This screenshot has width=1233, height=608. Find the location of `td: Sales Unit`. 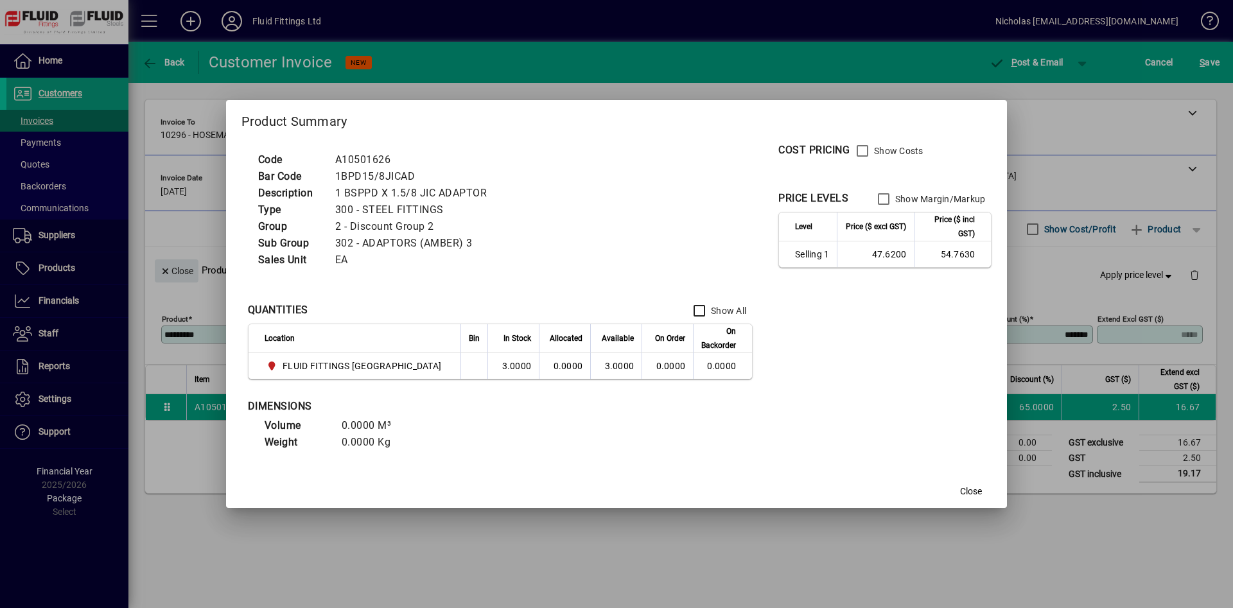

td: Sales Unit is located at coordinates (290, 260).